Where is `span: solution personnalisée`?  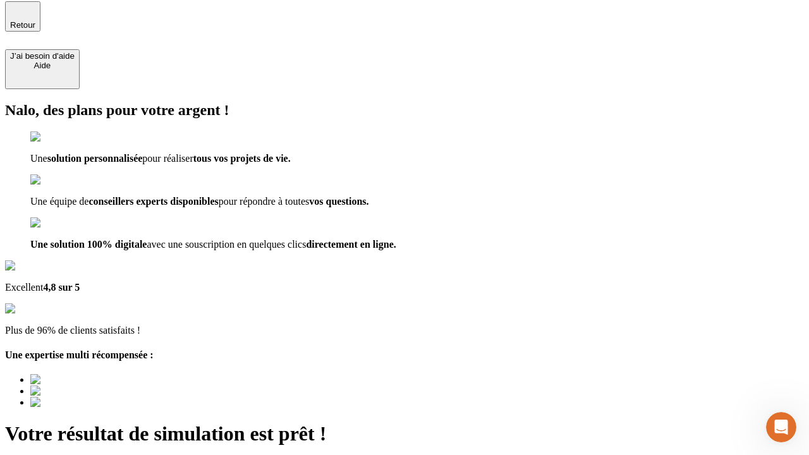
span: solution personnalisée is located at coordinates (95, 158).